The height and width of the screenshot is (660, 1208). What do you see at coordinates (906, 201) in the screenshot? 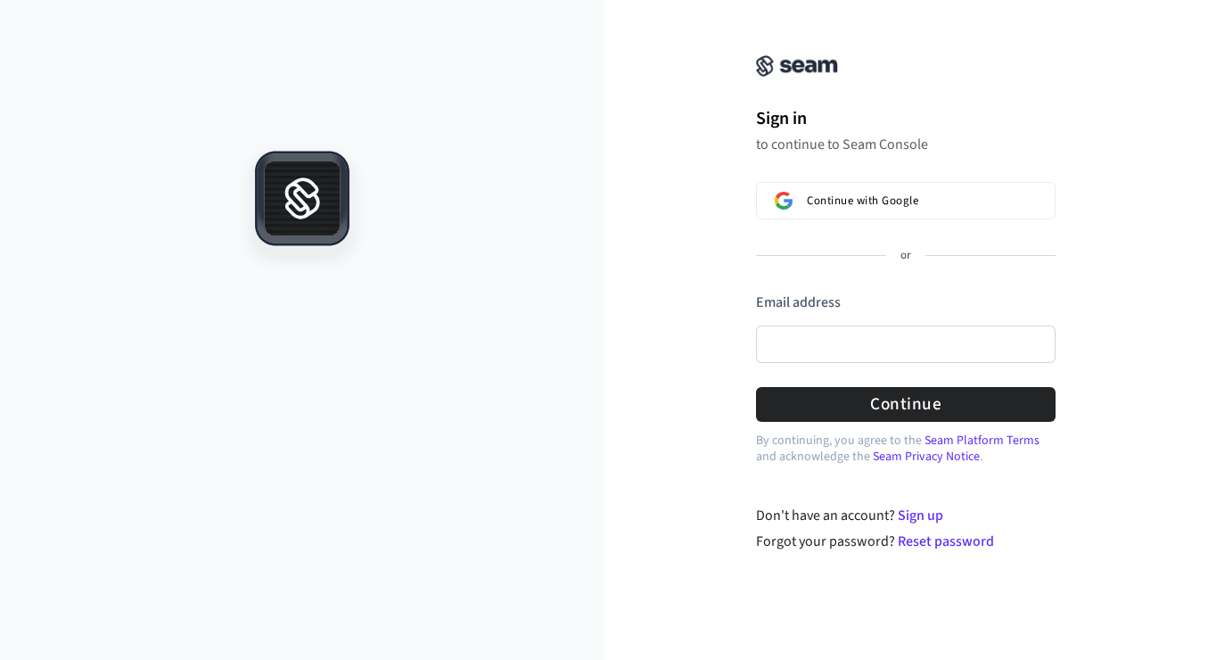
I see `button: Sign in with GoogleContinue with Google` at bounding box center [906, 201].